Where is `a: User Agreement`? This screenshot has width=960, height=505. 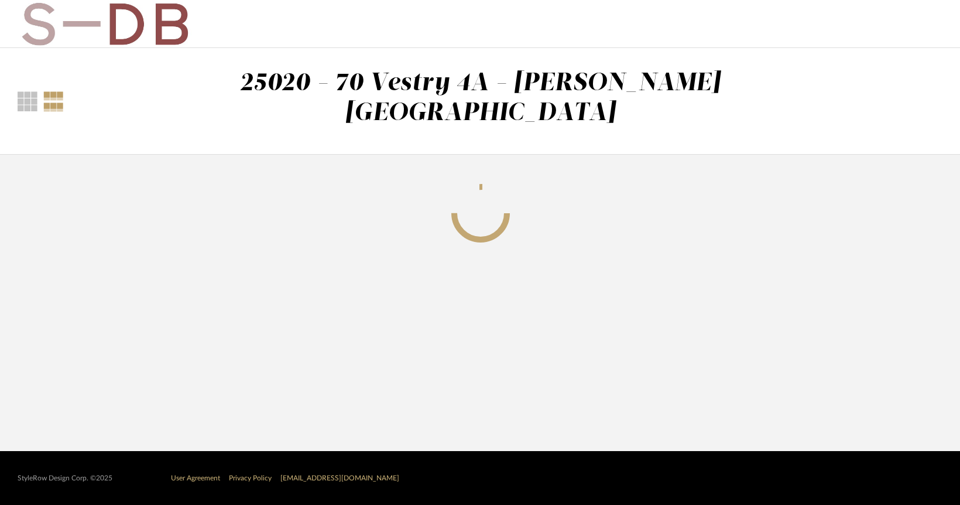
a: User Agreement is located at coordinates (196, 478).